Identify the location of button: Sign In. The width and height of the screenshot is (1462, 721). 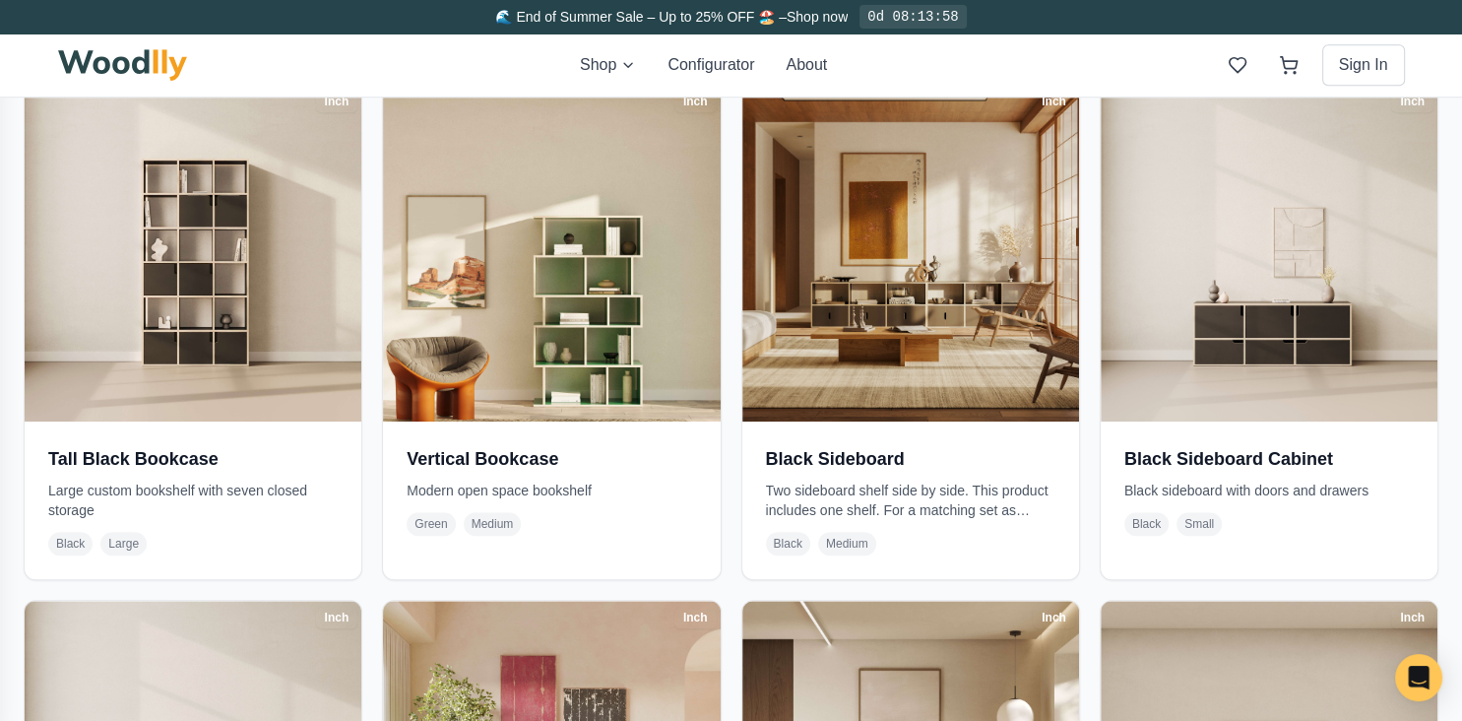
(1364, 65).